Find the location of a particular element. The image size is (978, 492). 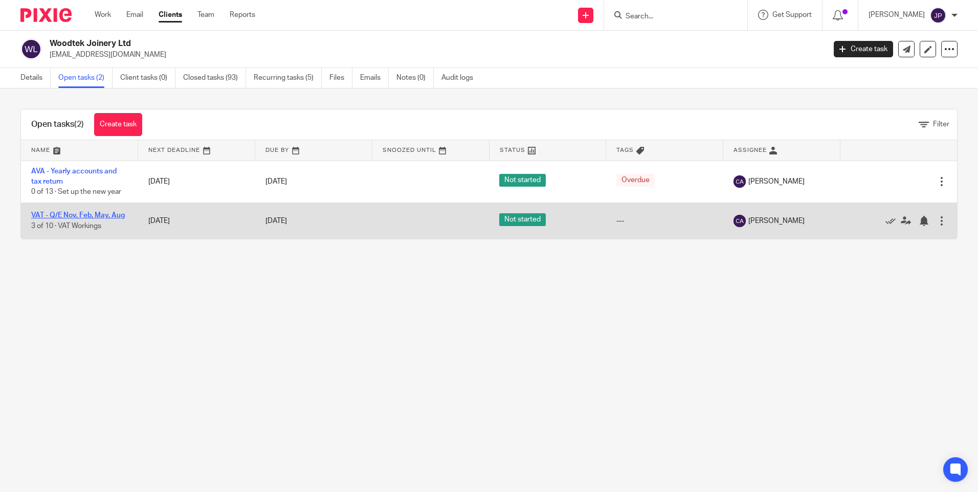

a: Mark as done is located at coordinates (893, 221).